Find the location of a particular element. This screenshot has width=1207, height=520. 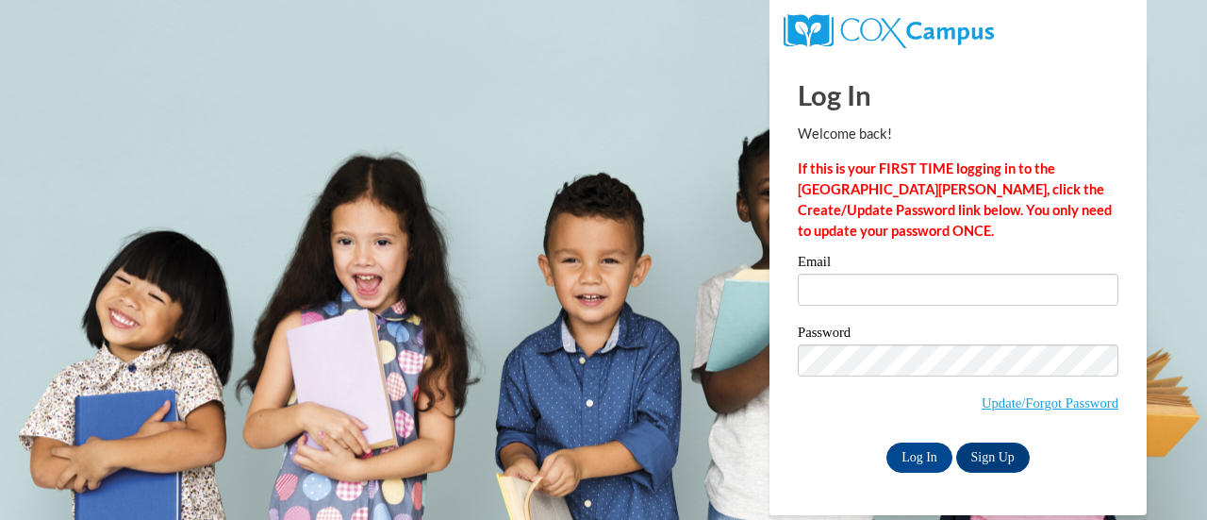

label: Email is located at coordinates (958, 264).